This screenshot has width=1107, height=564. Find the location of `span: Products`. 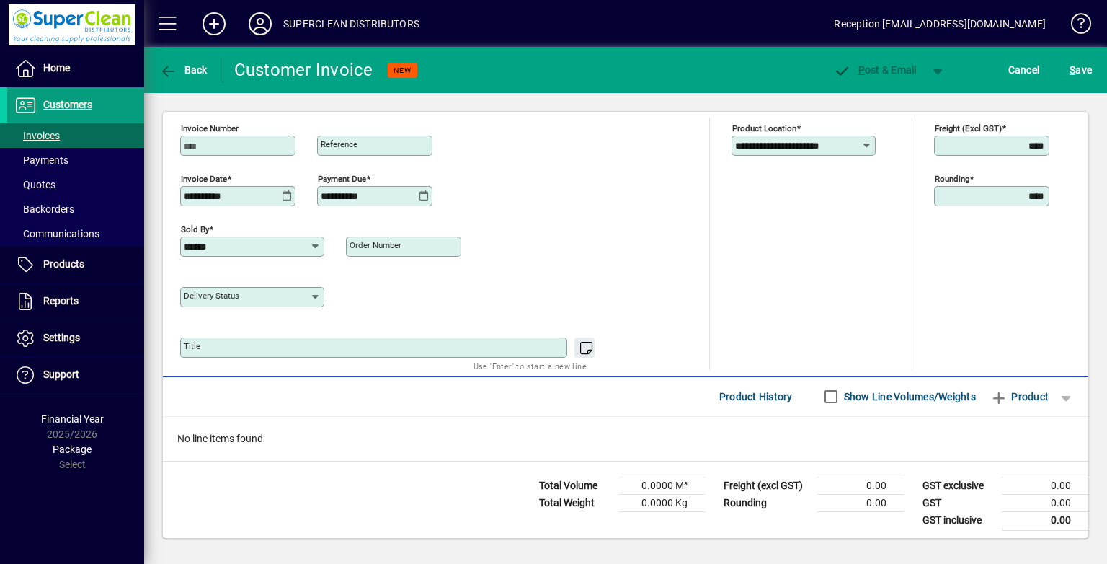

span: Products is located at coordinates (63, 264).